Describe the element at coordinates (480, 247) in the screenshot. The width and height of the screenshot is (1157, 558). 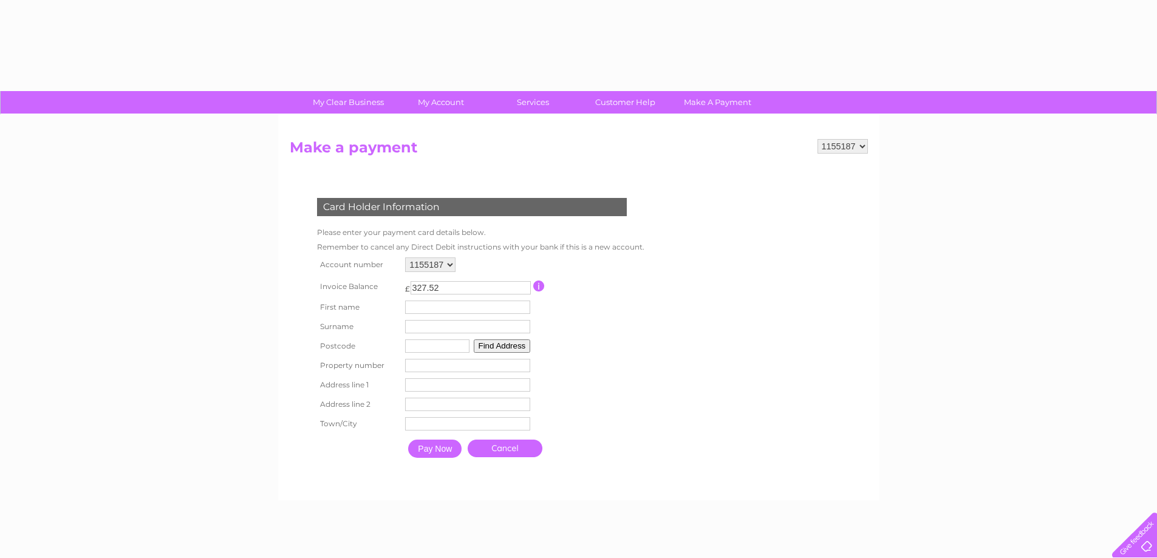
I see `td: Remember to cancel any Direct Debit instructions with your bank if this is a new account.` at that location.